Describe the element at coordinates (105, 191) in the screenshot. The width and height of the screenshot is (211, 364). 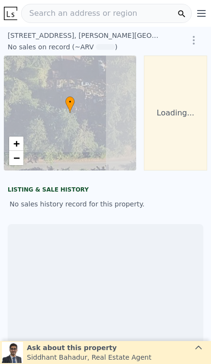
I see `div: LISTING & SALE HISTORY` at that location.